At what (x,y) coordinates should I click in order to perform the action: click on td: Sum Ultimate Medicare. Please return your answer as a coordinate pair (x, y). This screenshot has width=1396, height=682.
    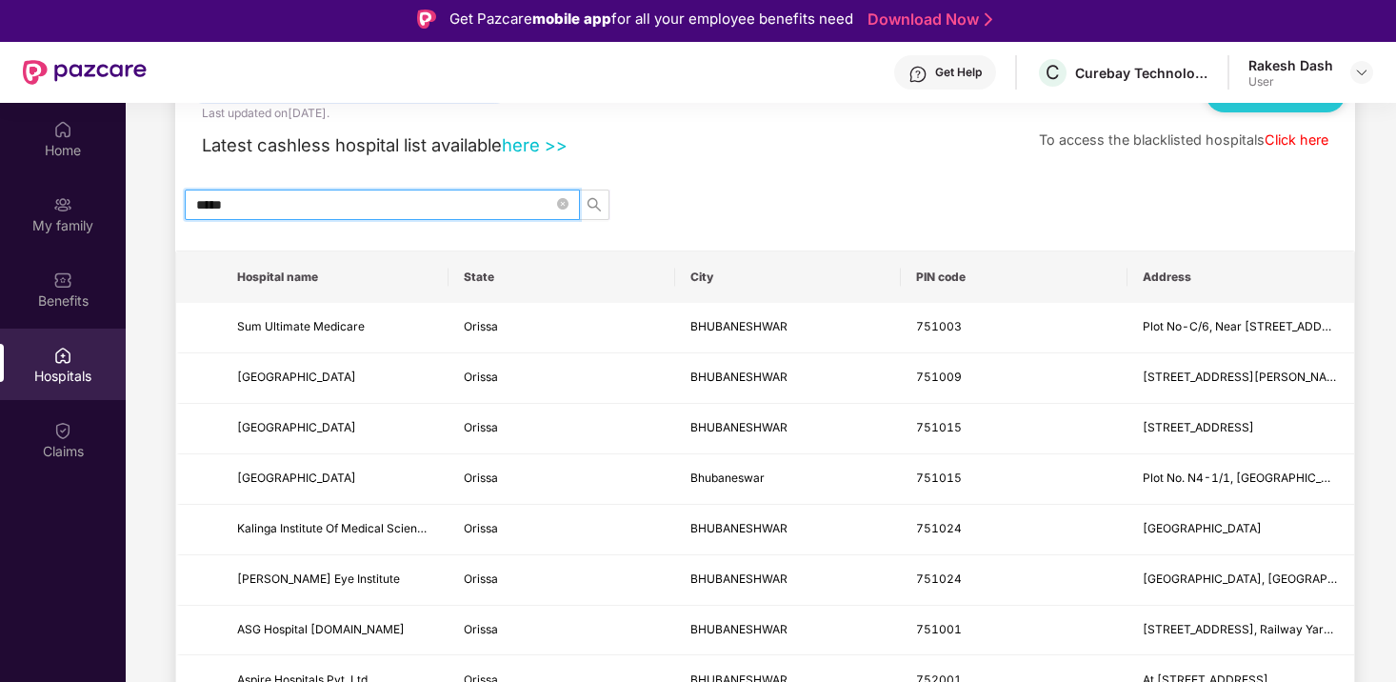
    Looking at the image, I should click on (335, 328).